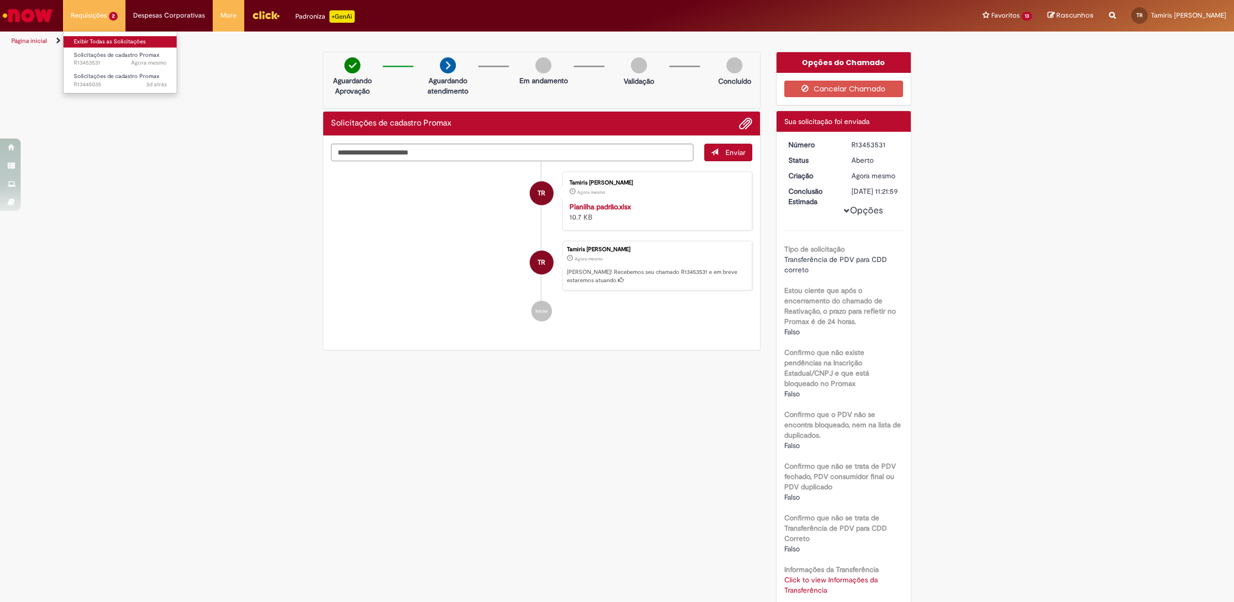 The width and height of the screenshot is (1234, 602). Describe the element at coordinates (156, 84) in the screenshot. I see `time: 25/08/2025 15:36:23` at that location.